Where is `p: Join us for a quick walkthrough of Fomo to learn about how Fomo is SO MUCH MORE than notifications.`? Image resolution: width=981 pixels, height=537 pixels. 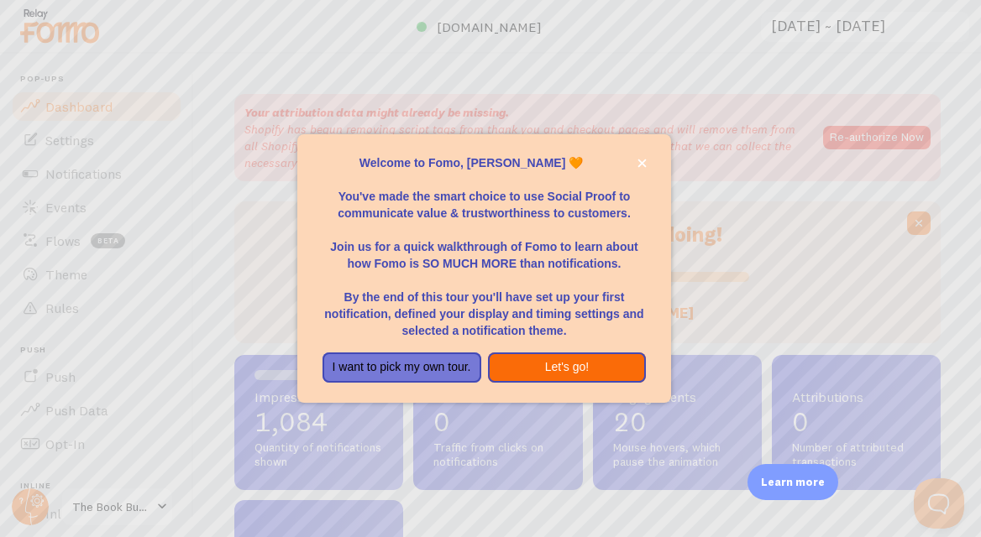
p: Join us for a quick walkthrough of Fomo to learn about how Fomo is SO MUCH MORE than notifications. is located at coordinates (484, 247).